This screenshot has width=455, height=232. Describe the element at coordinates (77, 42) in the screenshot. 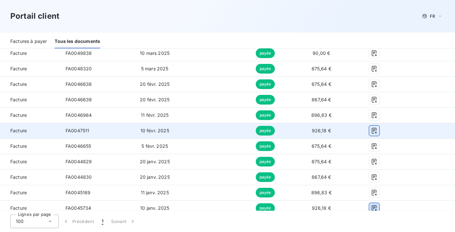

I see `div: Tous les documents` at that location.